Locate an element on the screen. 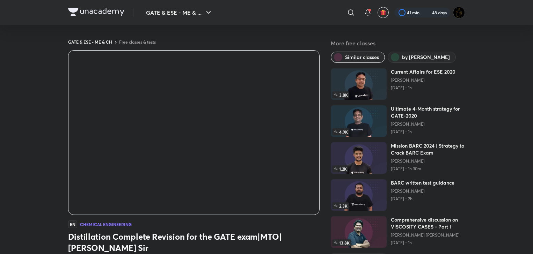 The height and width of the screenshot is (254, 533). img: streak is located at coordinates (427, 13).